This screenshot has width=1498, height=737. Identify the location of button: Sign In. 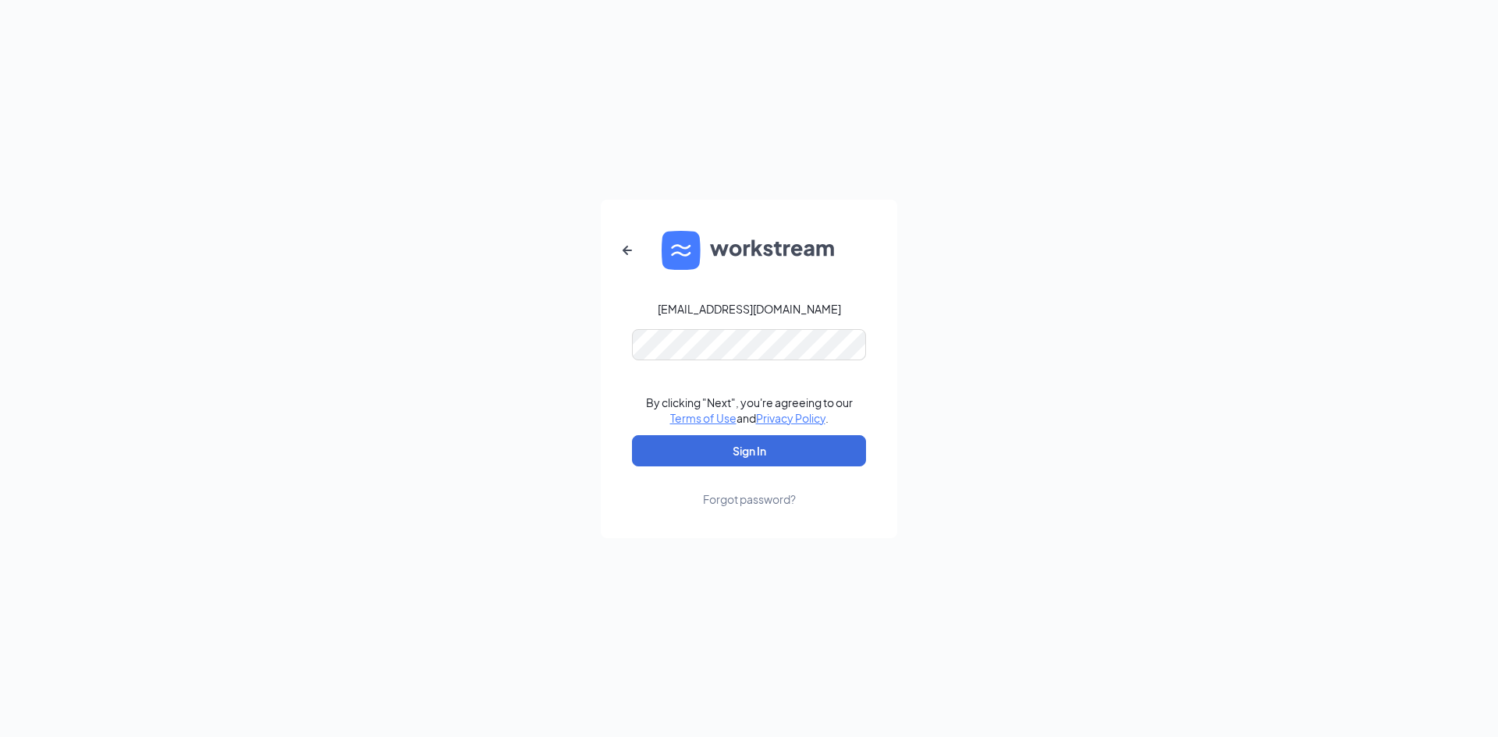
(749, 451).